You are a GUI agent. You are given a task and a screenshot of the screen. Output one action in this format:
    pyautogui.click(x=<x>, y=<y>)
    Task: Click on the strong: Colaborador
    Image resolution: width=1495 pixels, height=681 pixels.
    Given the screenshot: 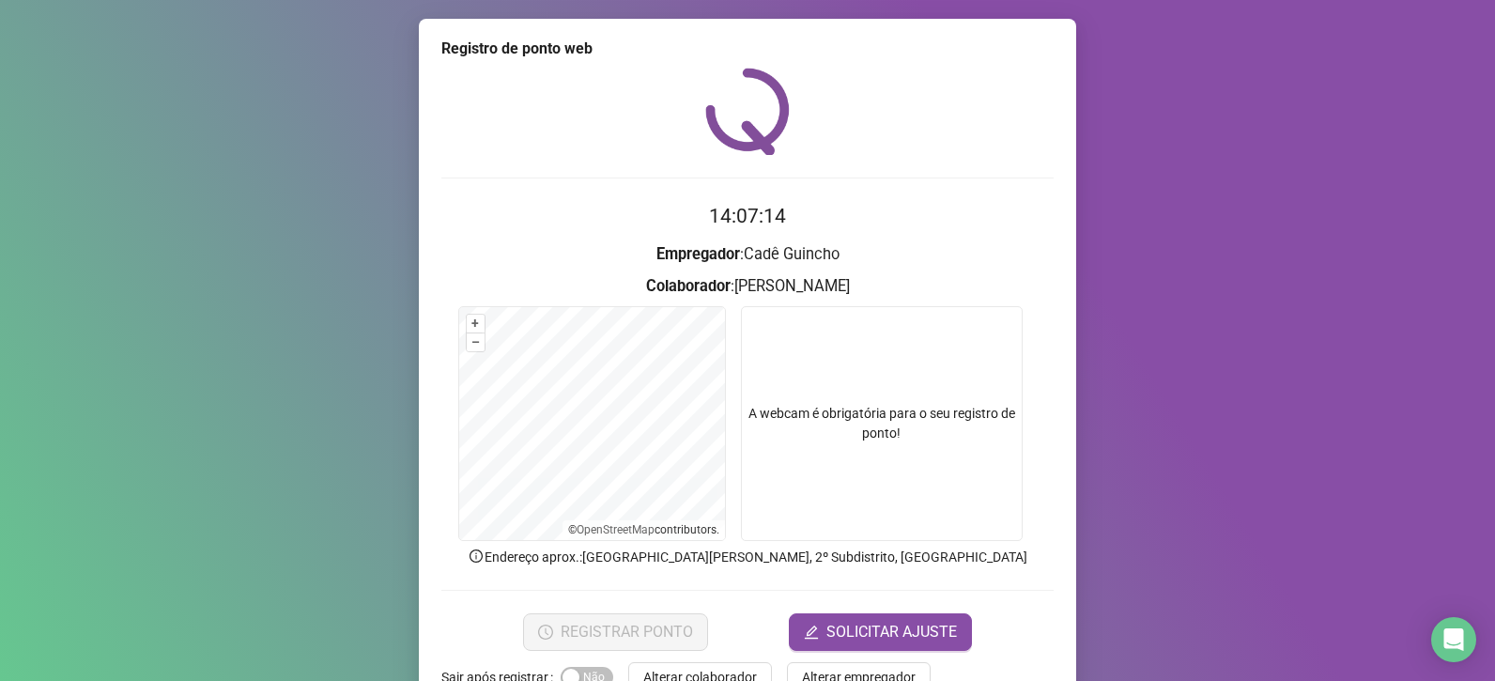 What is the action you would take?
    pyautogui.click(x=689, y=286)
    